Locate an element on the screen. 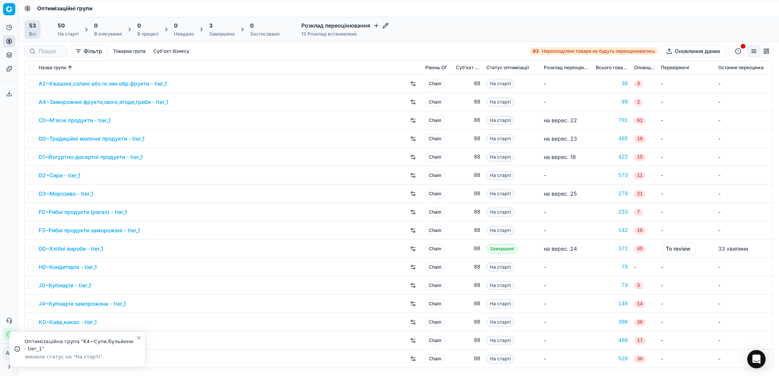 The image size is (779, 376). span: Завершені is located at coordinates (502, 249).